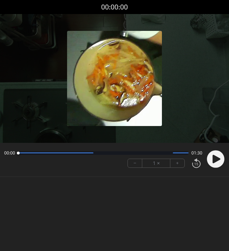  Describe the element at coordinates (156, 163) in the screenshot. I see `div: 1 ×` at that location.